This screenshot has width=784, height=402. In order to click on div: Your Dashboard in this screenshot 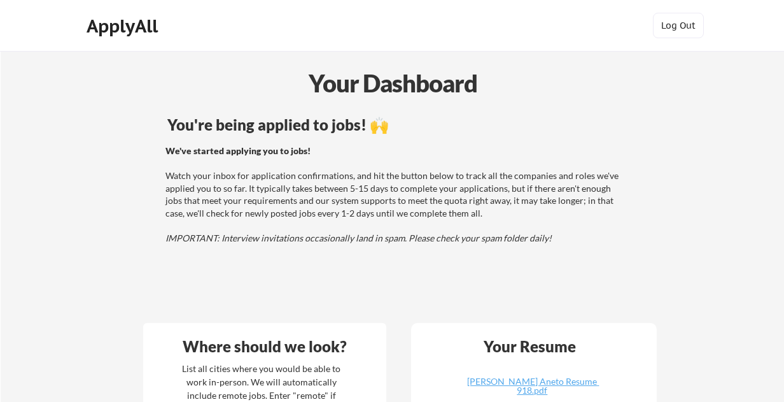, I will do `click(393, 83)`.